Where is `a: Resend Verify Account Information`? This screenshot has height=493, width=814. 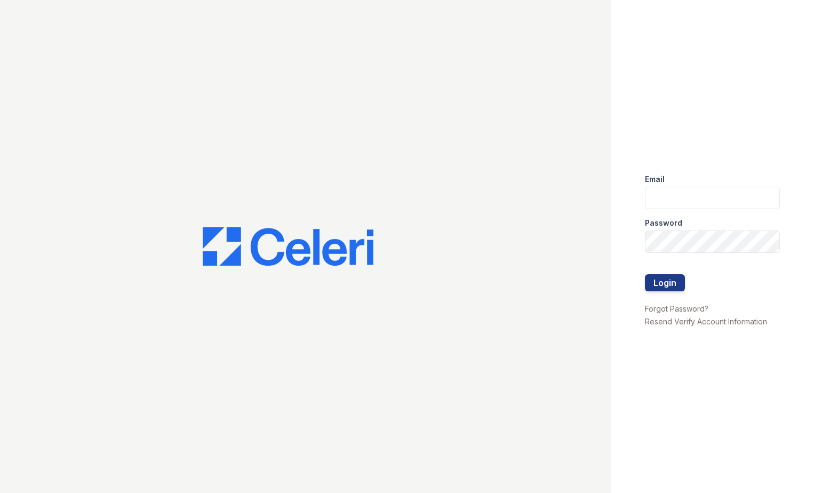
a: Resend Verify Account Information is located at coordinates (706, 321).